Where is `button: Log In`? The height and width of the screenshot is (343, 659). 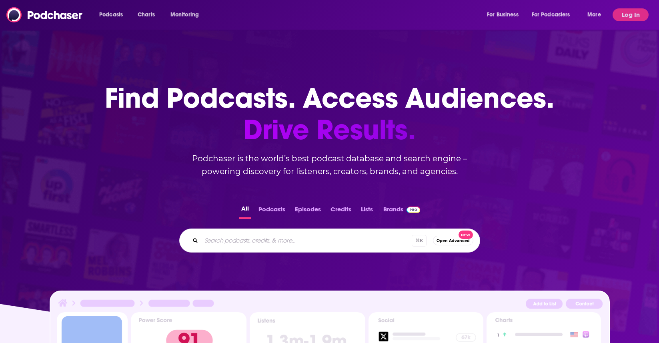 button: Log In is located at coordinates (631, 15).